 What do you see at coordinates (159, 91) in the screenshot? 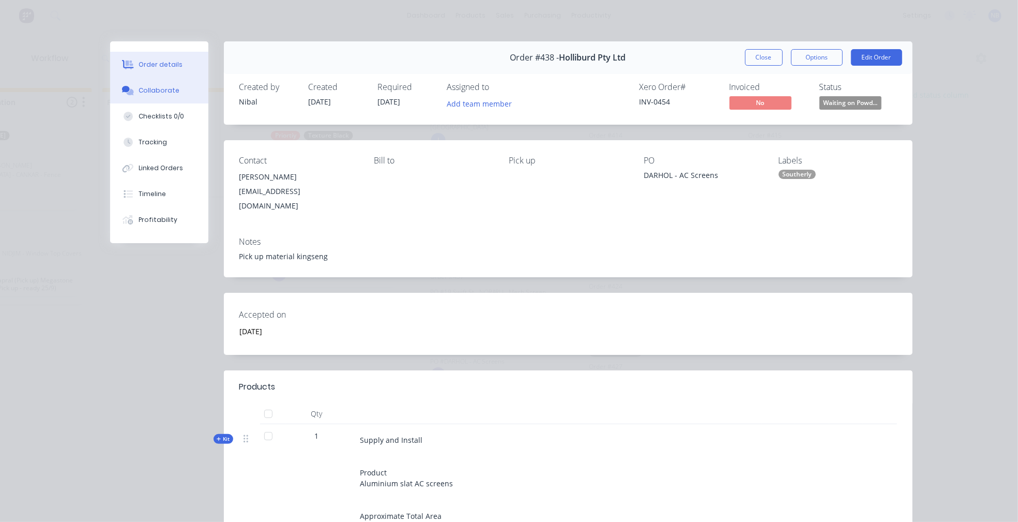
I see `button: Collaborate` at bounding box center [159, 91].